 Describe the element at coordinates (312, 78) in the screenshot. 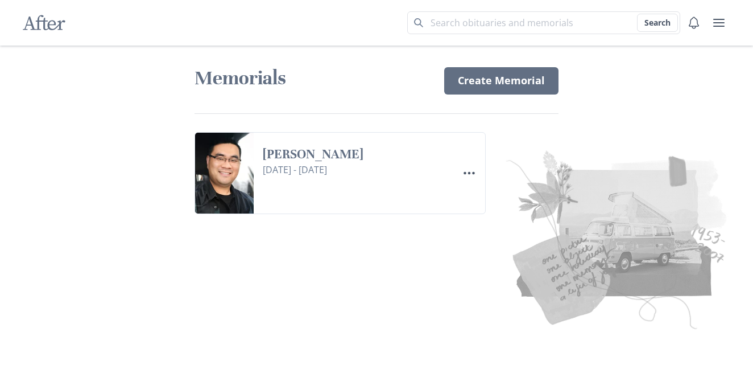

I see `h1: Memorials` at that location.